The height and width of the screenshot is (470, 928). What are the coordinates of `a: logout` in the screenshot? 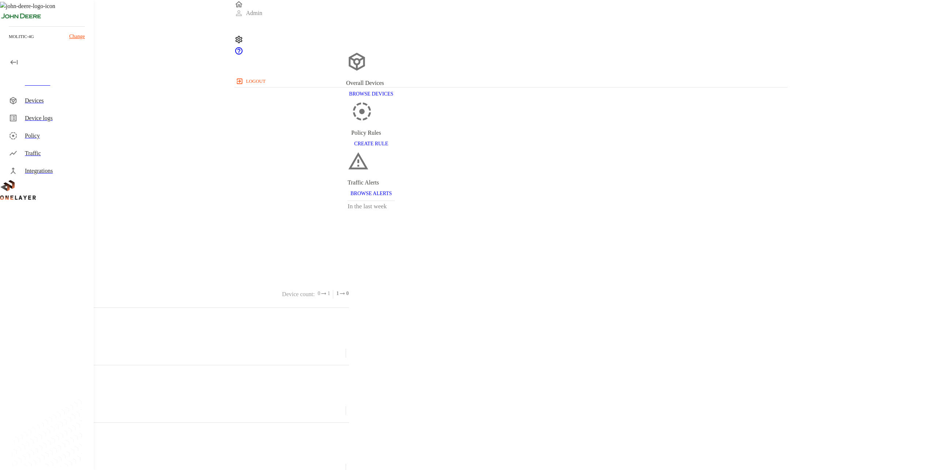 It's located at (511, 81).